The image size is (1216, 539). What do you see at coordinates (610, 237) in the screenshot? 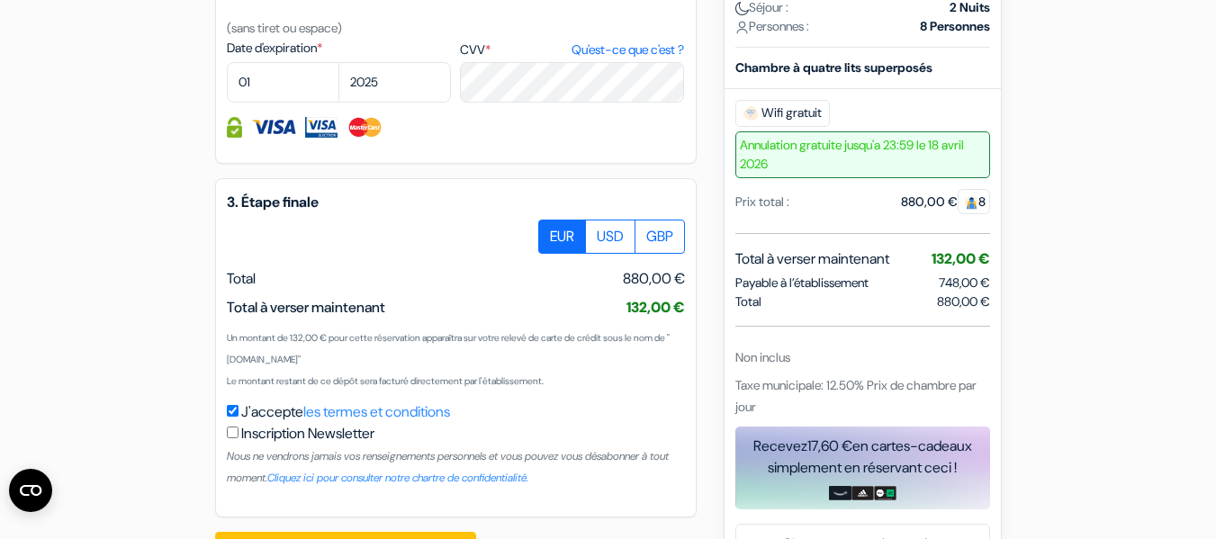
I see `label: USD` at bounding box center [610, 237].